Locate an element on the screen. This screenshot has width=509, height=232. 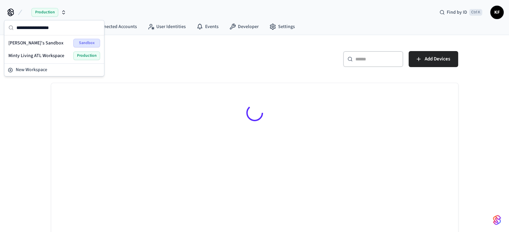
a: Events is located at coordinates (207, 27).